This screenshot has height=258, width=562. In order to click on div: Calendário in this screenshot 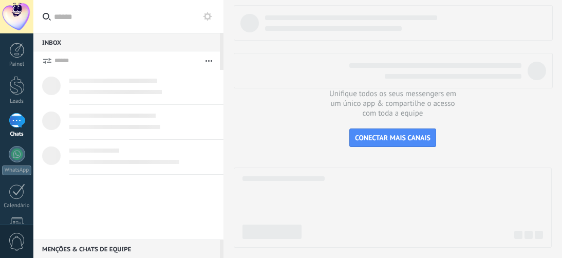, I will do `click(17, 206)`.